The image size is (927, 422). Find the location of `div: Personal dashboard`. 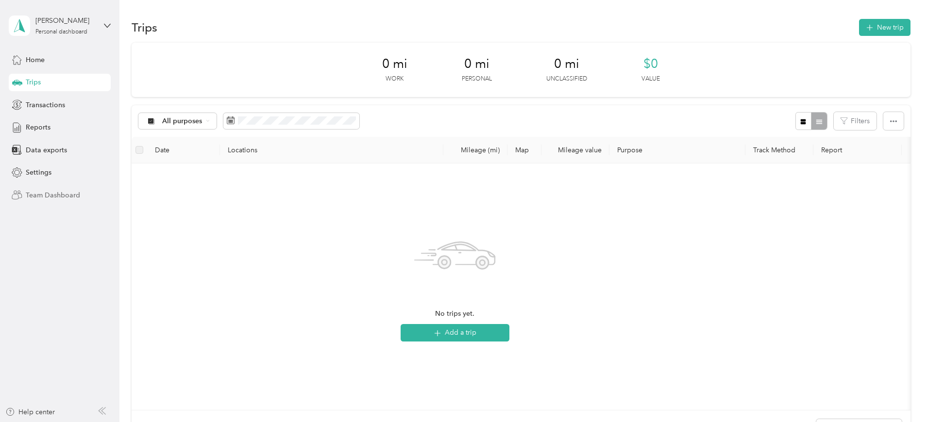

div: Personal dashboard is located at coordinates (61, 32).